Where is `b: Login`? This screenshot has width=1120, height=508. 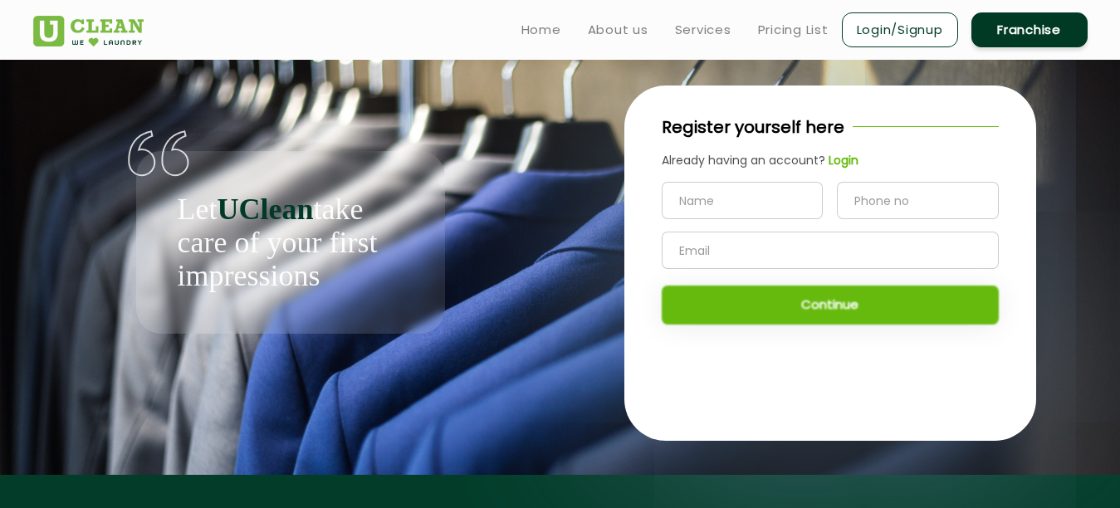 b: Login is located at coordinates (844, 160).